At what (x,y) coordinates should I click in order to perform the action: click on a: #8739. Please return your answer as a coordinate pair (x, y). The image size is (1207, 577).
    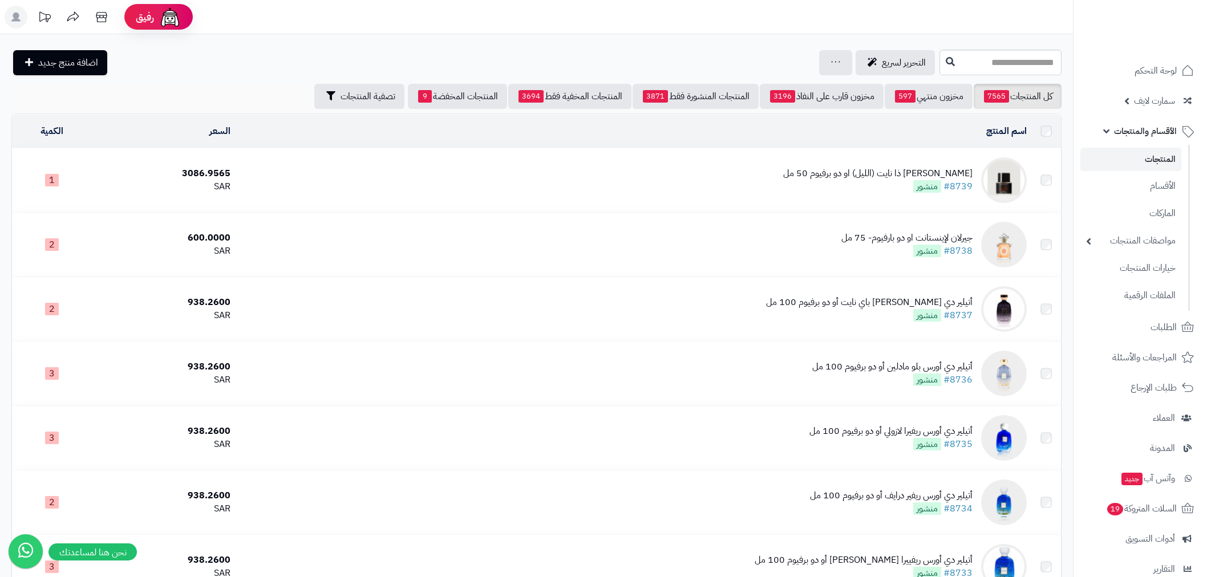
    Looking at the image, I should click on (958, 187).